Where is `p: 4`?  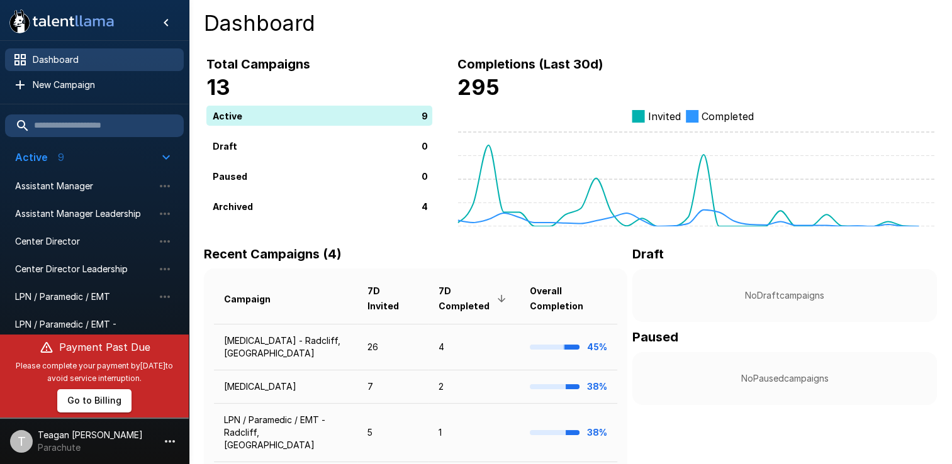 p: 4 is located at coordinates (425, 206).